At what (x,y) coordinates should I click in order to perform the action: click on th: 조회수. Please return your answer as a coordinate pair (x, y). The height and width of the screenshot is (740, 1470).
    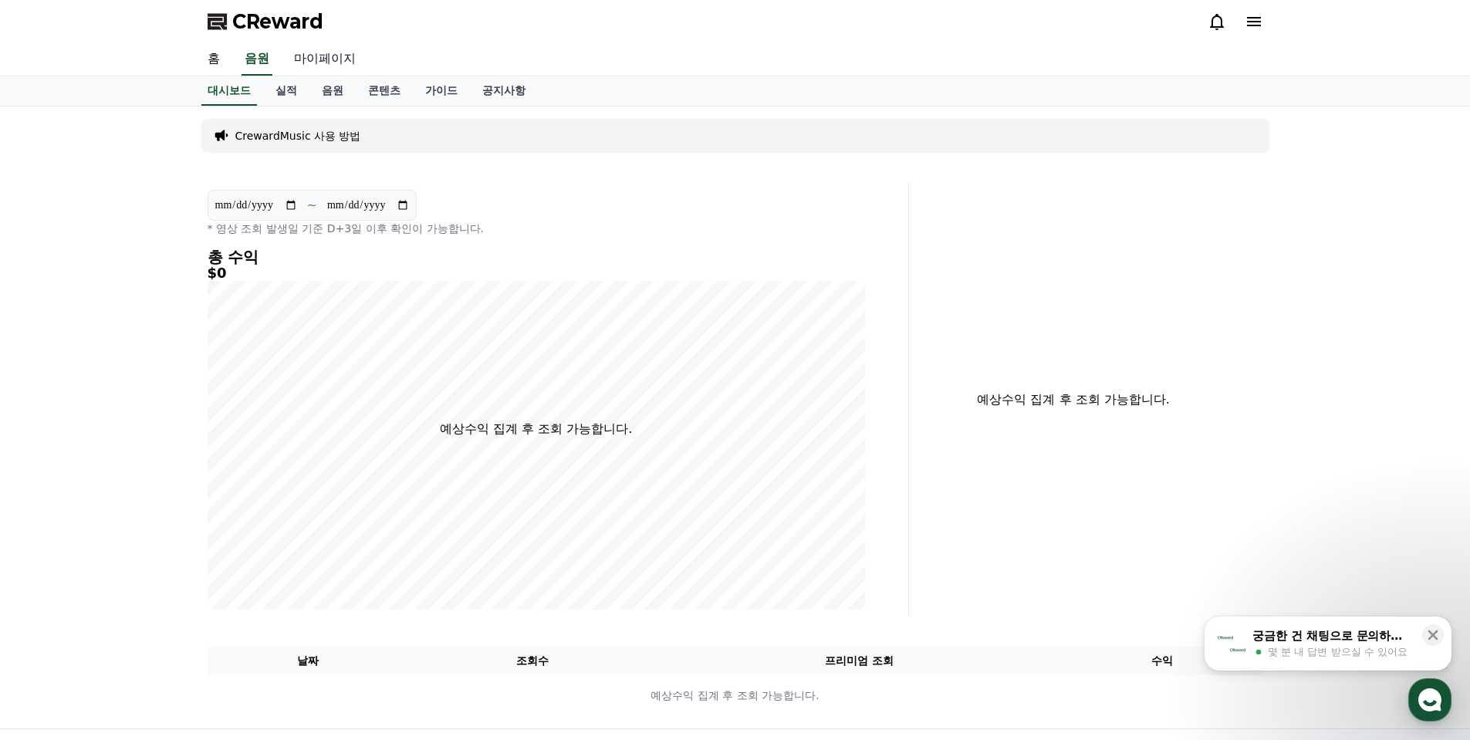
    Looking at the image, I should click on (532, 661).